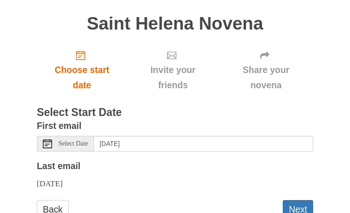 This screenshot has width=350, height=213. What do you see at coordinates (59, 166) in the screenshot?
I see `label: Last email` at bounding box center [59, 166].